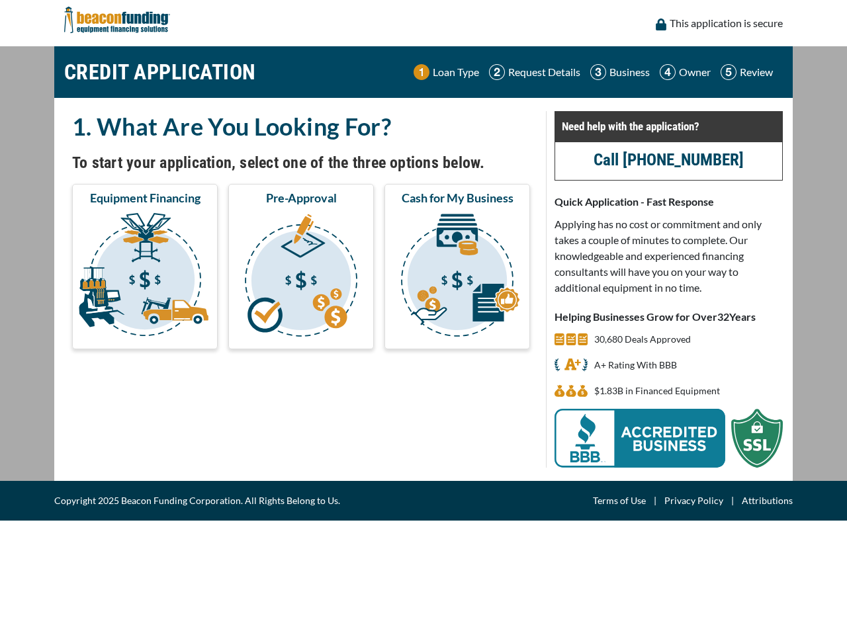 This screenshot has width=847, height=635. Describe the element at coordinates (694, 501) in the screenshot. I see `a: Privacy Policy` at that location.